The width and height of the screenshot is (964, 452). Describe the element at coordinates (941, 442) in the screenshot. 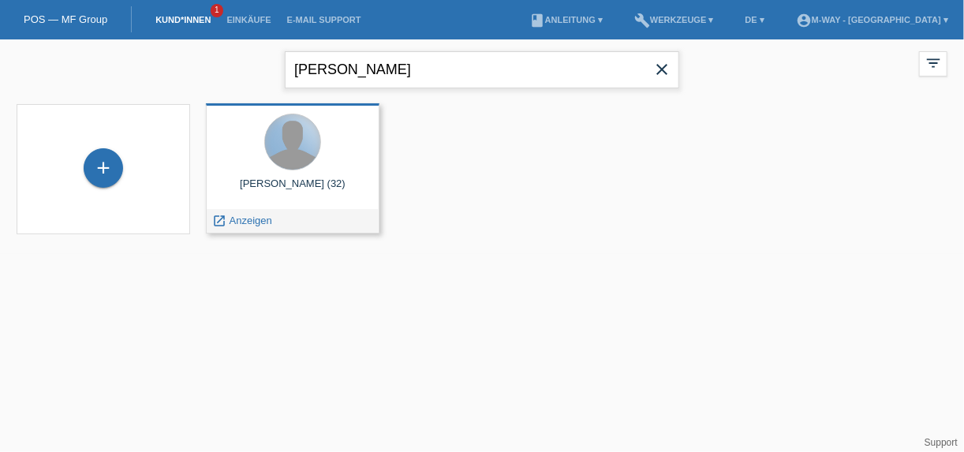

I see `a: Support` at that location.